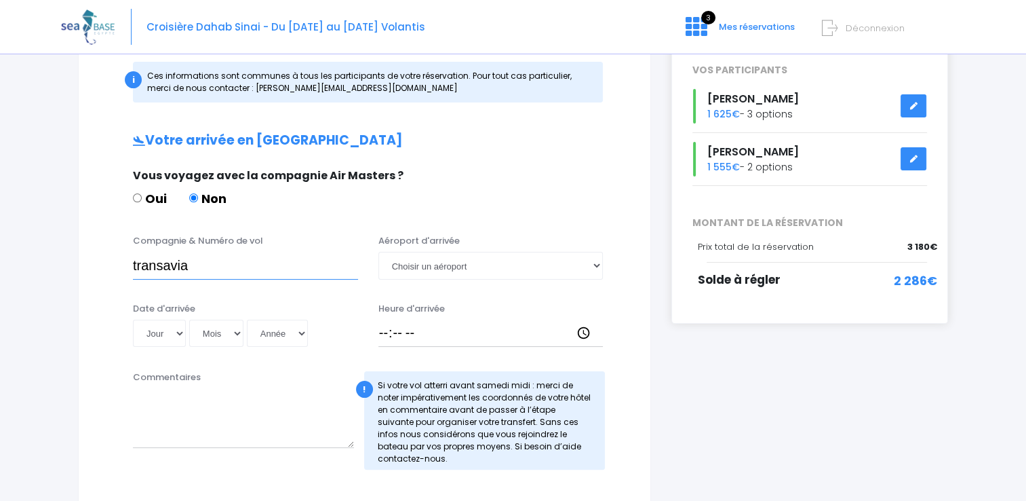 Image resolution: width=1026 pixels, height=501 pixels. What do you see at coordinates (368, 82) in the screenshot?
I see `div: Ces informations sont communes à tous les participants de votre réservation. Pour tout cas partic...` at bounding box center [368, 82].